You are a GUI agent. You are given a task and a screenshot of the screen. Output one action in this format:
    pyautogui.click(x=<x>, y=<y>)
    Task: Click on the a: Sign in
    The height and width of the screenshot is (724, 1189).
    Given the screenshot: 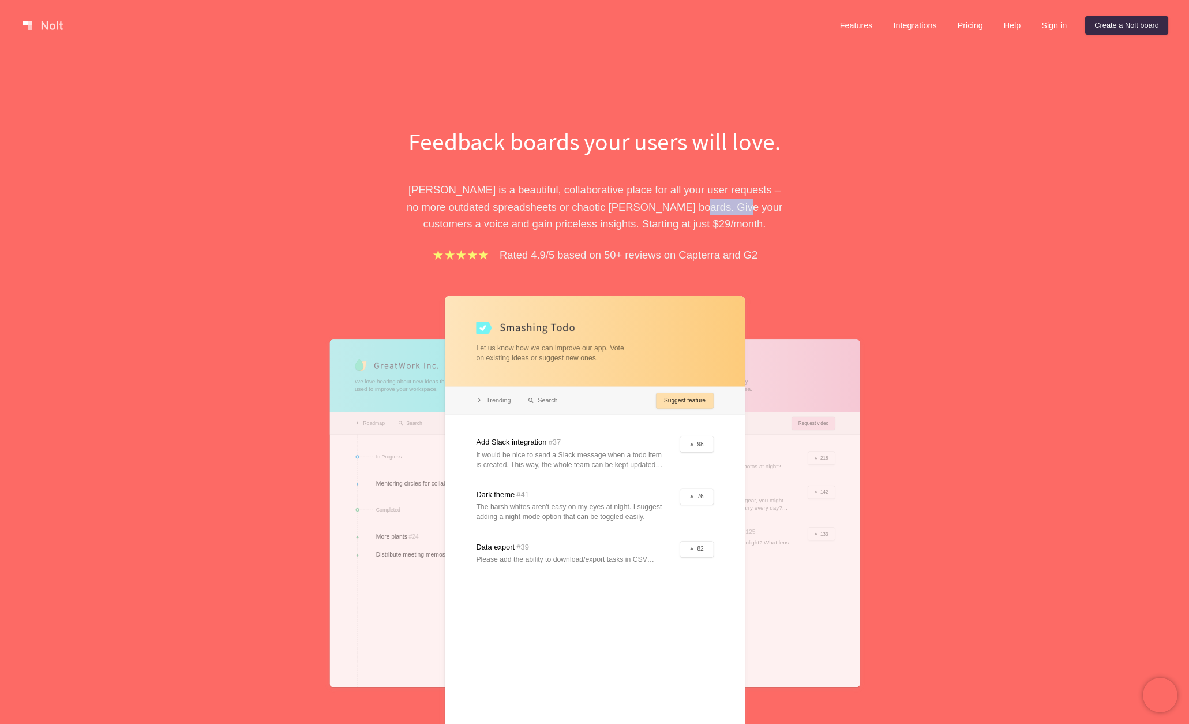 What is the action you would take?
    pyautogui.click(x=1054, y=25)
    